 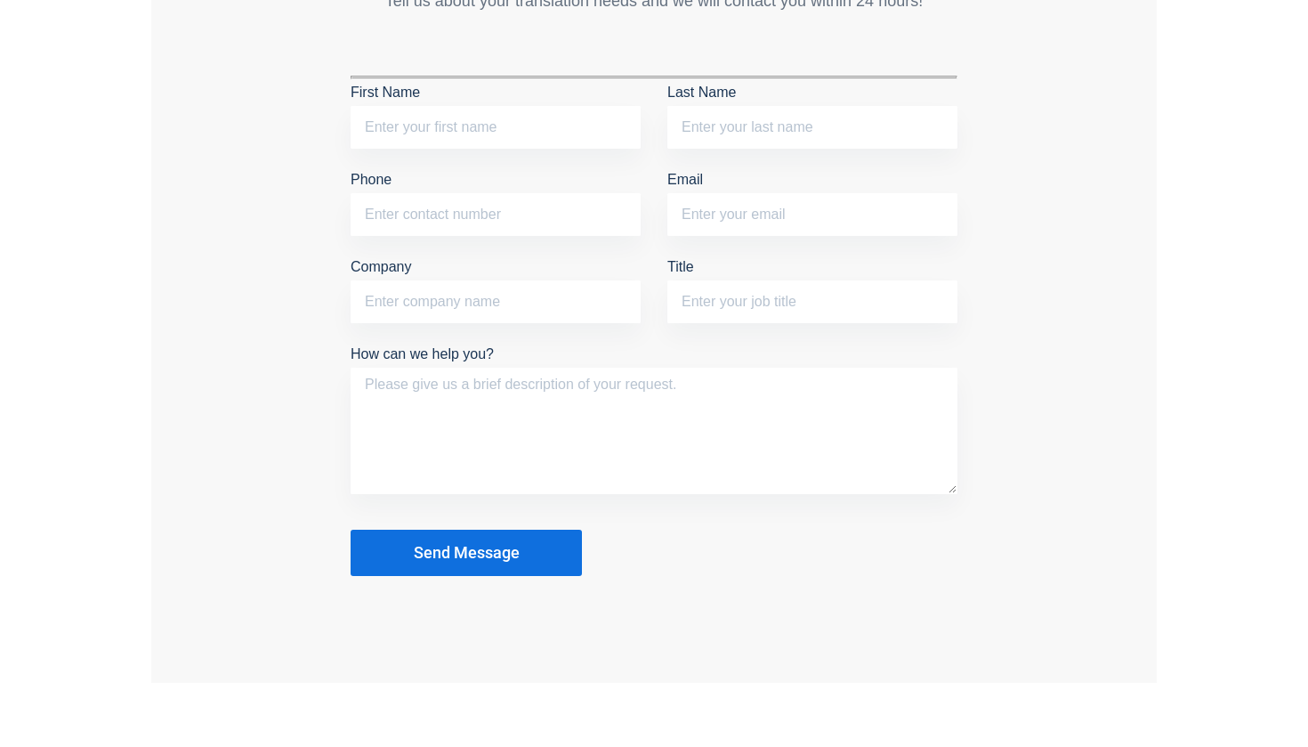 I want to click on label: First Name, so click(x=496, y=109).